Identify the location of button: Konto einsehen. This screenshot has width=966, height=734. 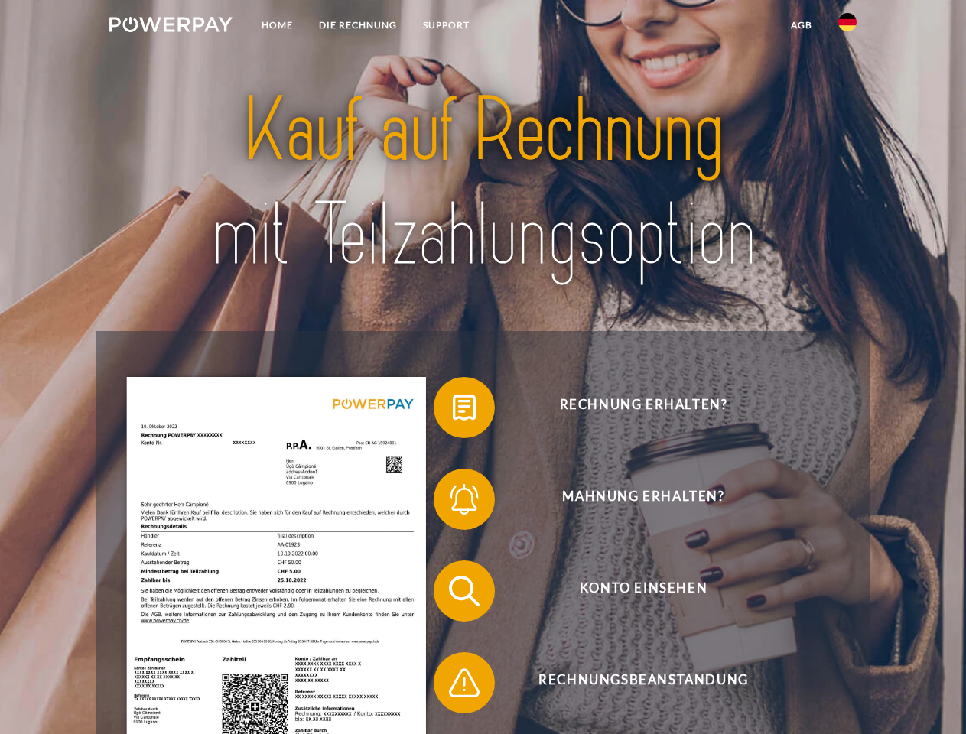
(633, 591).